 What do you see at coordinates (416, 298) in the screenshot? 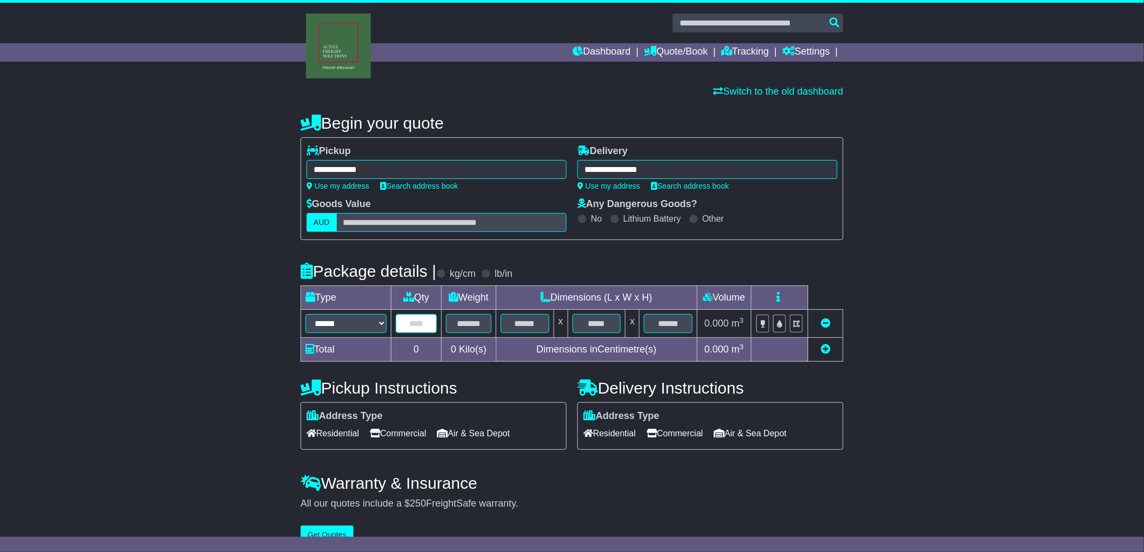
I see `td: Qty` at bounding box center [416, 298].